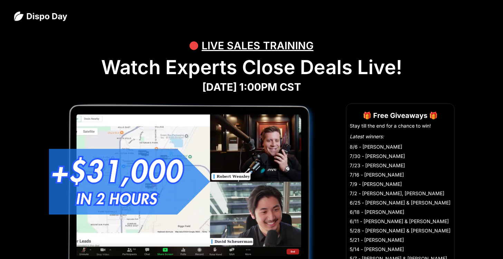  What do you see at coordinates (400, 116) in the screenshot?
I see `strong: 🎁 Free Giveaways 🎁` at bounding box center [400, 116].